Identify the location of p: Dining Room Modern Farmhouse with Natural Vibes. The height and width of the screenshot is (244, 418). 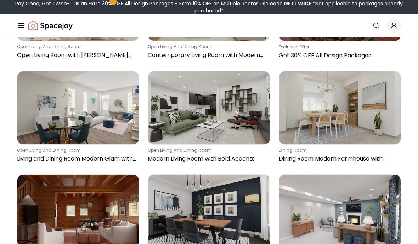
(338, 159).